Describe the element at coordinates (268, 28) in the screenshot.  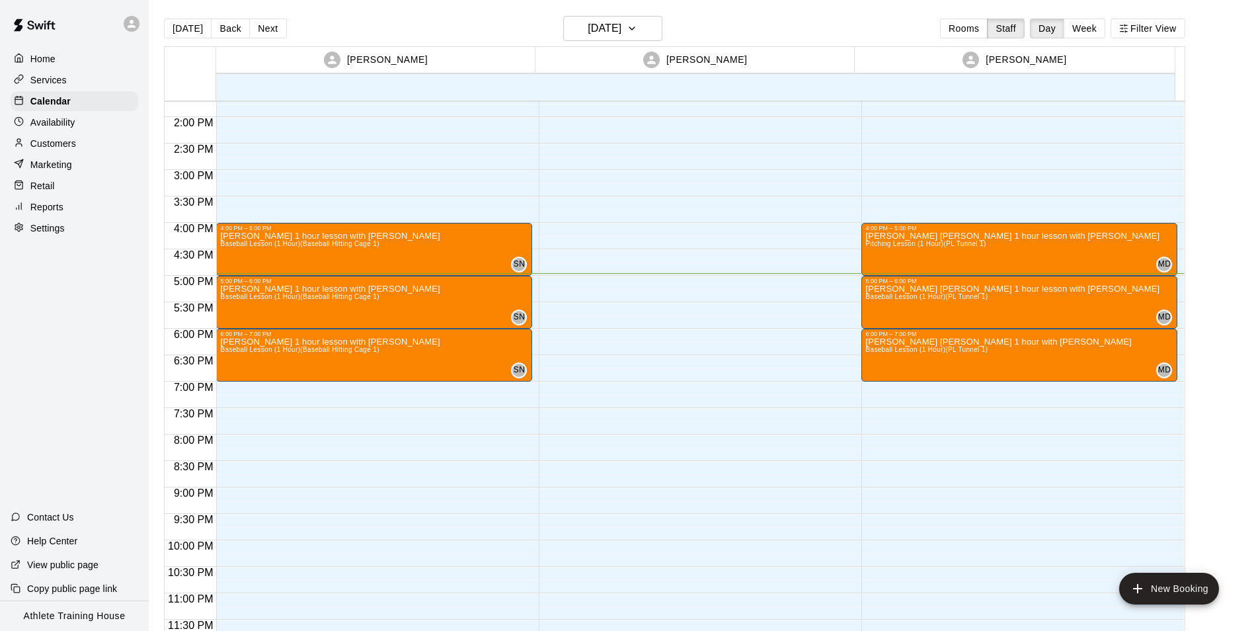
I see `button: Next` at that location.